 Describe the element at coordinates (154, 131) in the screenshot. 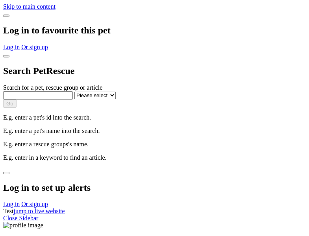

I see `p: E.g. enter a pet's name into the search.` at that location.